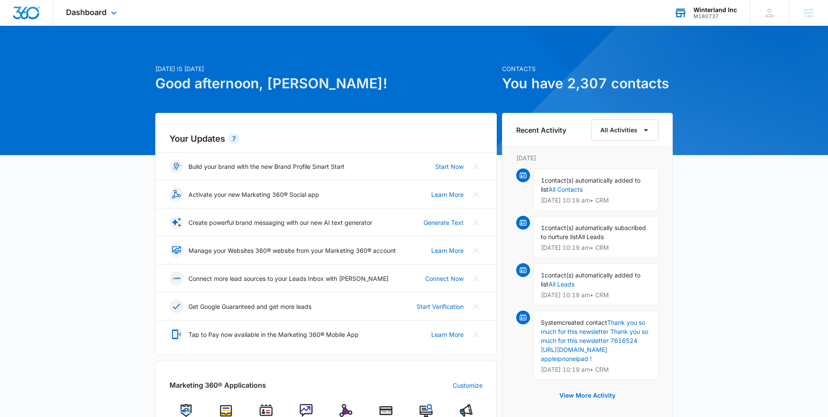  I want to click on p: Get Google Guaranteed and get more leads, so click(250, 307).